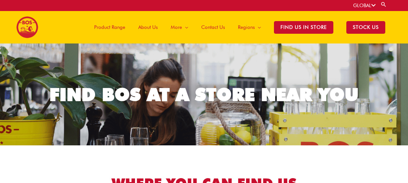 The height and width of the screenshot is (183, 408). What do you see at coordinates (364, 6) in the screenshot?
I see `a: GLOBAL` at bounding box center [364, 6].